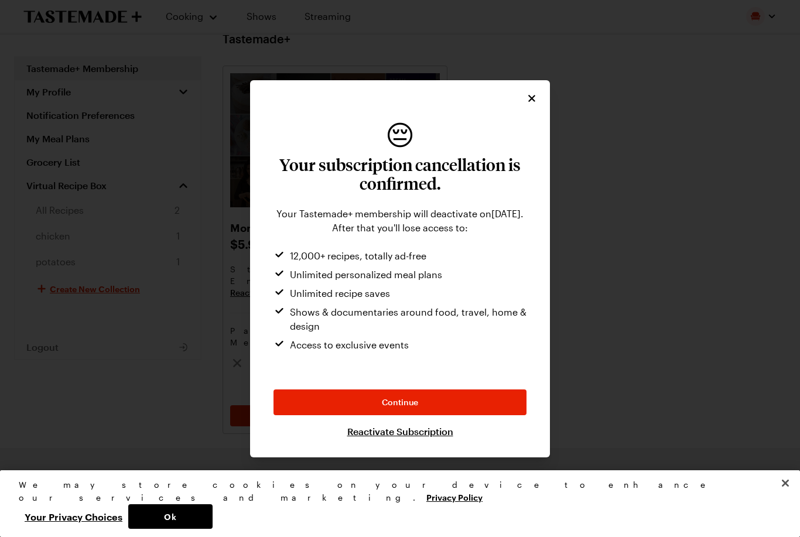 The image size is (800, 537). Describe the element at coordinates (400, 403) in the screenshot. I see `span: Continue` at that location.